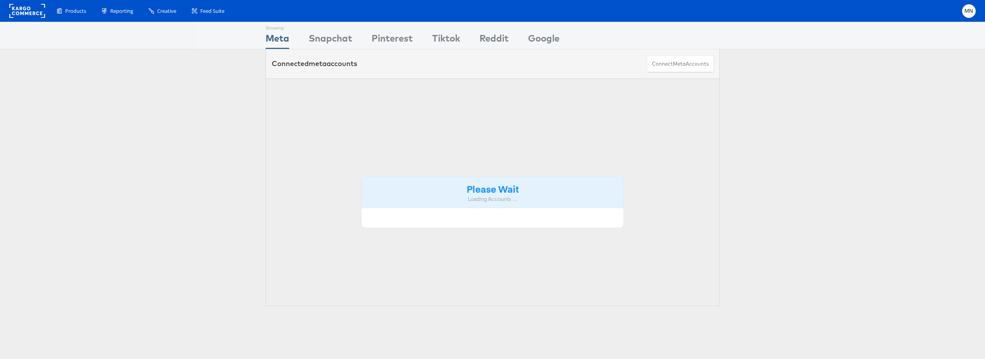 The width and height of the screenshot is (985, 359). I want to click on span: Feed Suite, so click(212, 11).